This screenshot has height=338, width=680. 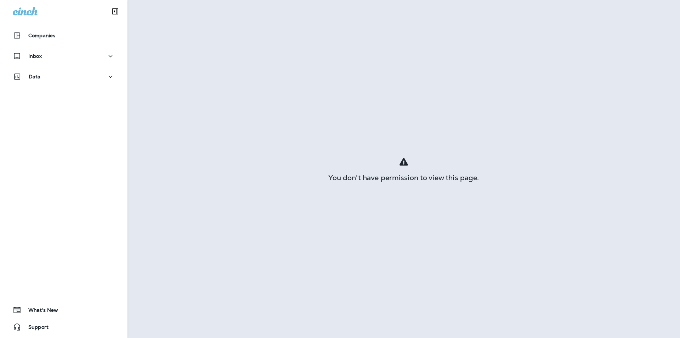 I want to click on button: Data, so click(x=64, y=77).